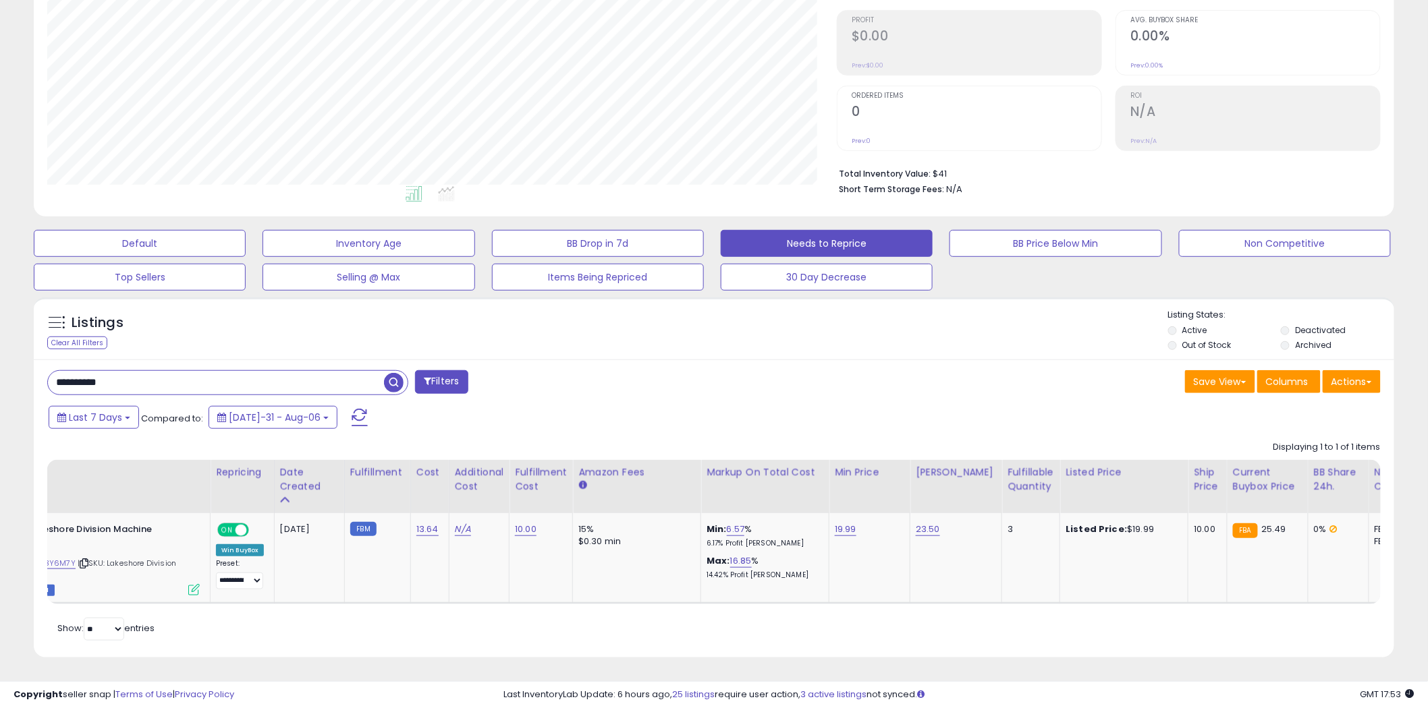  I want to click on a: 16.85, so click(741, 561).